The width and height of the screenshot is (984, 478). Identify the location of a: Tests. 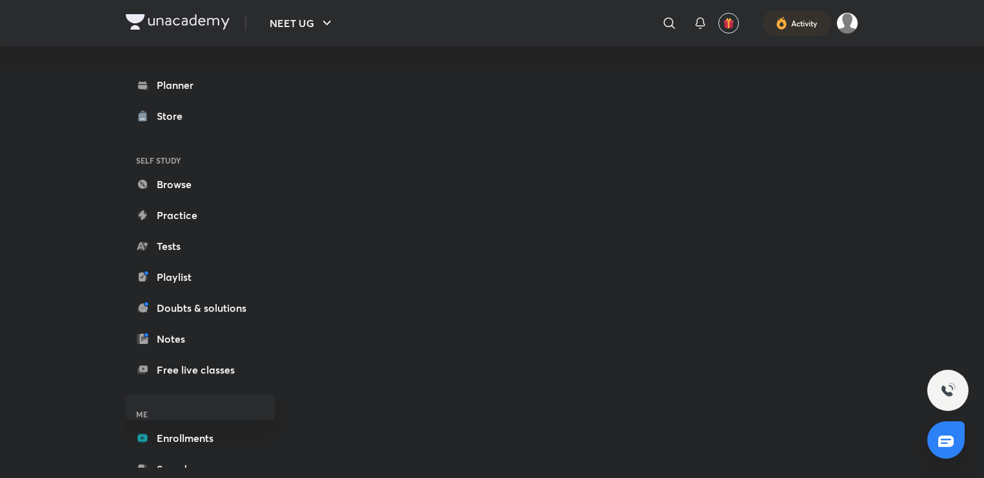
(201, 246).